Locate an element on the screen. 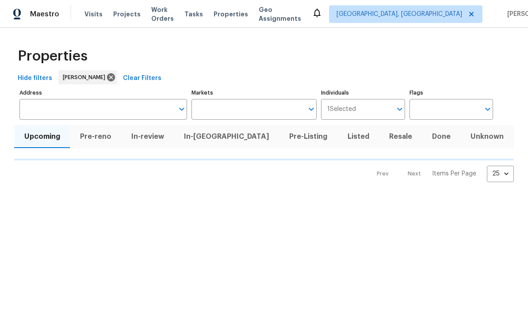 This screenshot has height=316, width=528. span: Pre-reno is located at coordinates (95, 137).